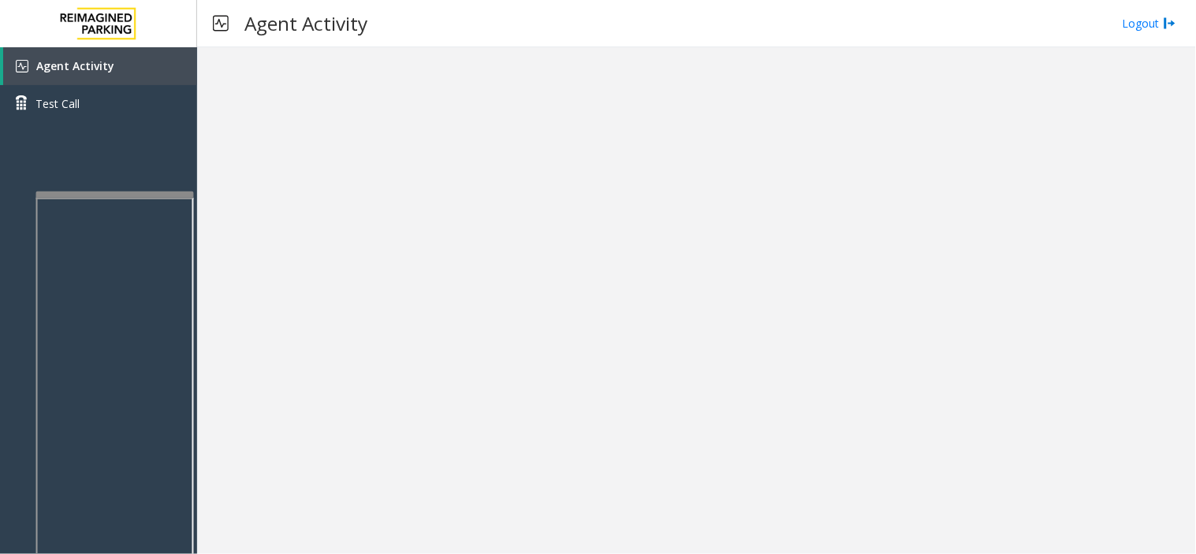 The image size is (1196, 554). What do you see at coordinates (1149, 23) in the screenshot?
I see `a: Logout` at bounding box center [1149, 23].